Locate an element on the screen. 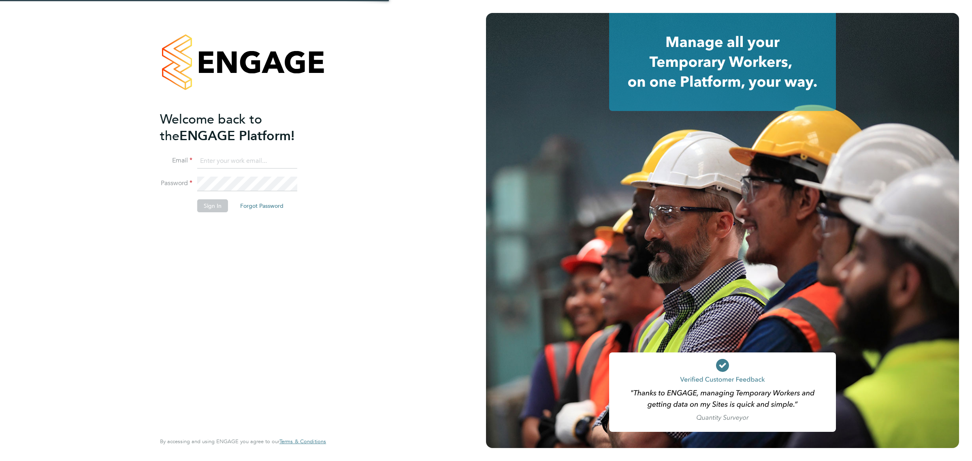  label: Password is located at coordinates (176, 183).